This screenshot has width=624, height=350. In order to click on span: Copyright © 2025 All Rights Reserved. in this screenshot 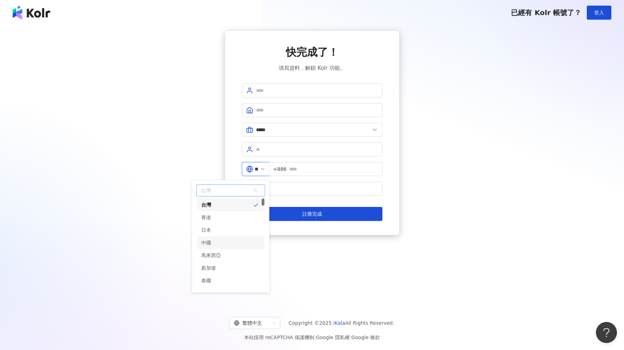, I will do `click(341, 323)`.